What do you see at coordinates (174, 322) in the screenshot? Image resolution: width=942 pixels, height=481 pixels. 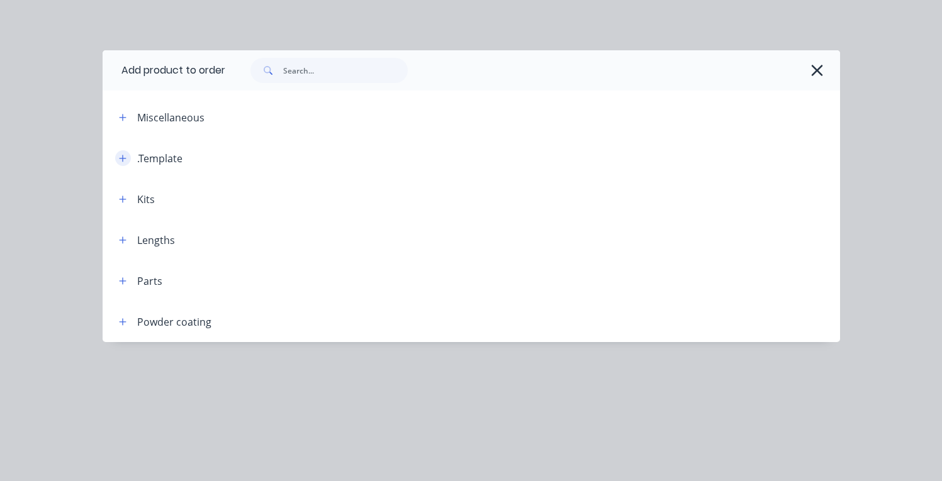 I see `div: Powder coating` at bounding box center [174, 322].